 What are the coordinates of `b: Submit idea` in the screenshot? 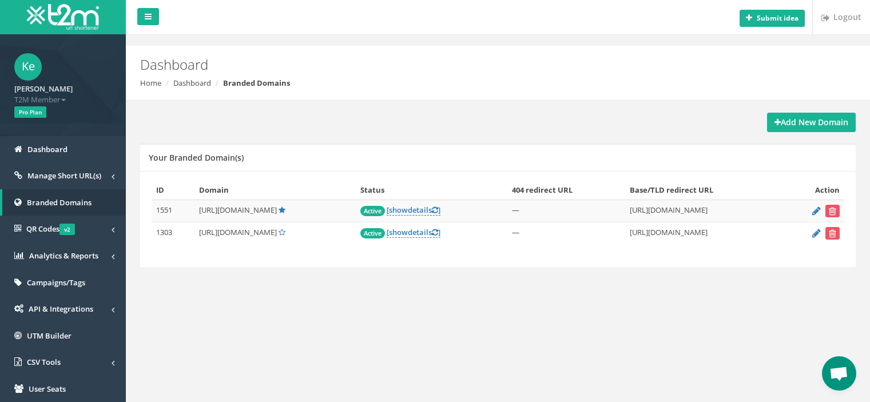 It's located at (777, 18).